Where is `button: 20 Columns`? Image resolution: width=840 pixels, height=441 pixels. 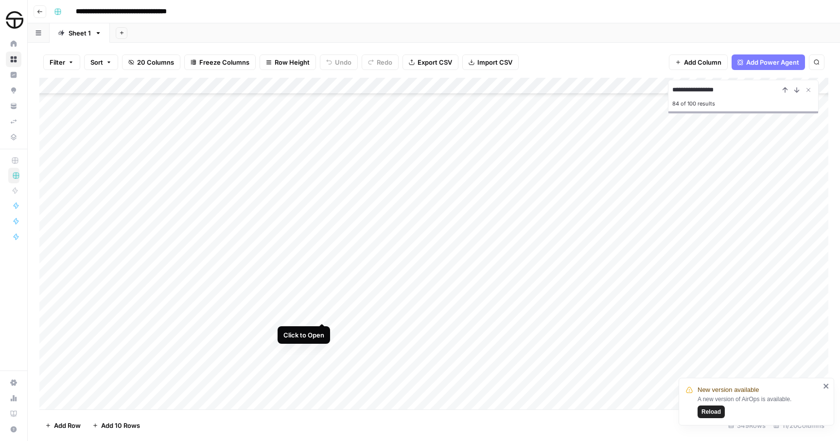 button: 20 Columns is located at coordinates (151, 62).